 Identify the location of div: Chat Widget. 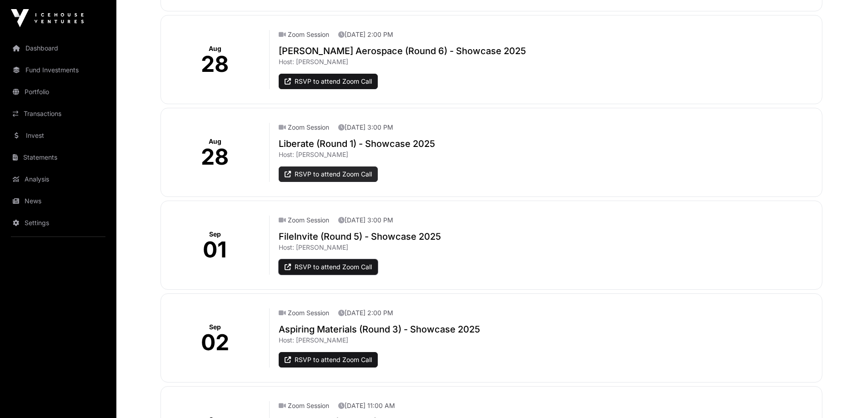
(843, 396).